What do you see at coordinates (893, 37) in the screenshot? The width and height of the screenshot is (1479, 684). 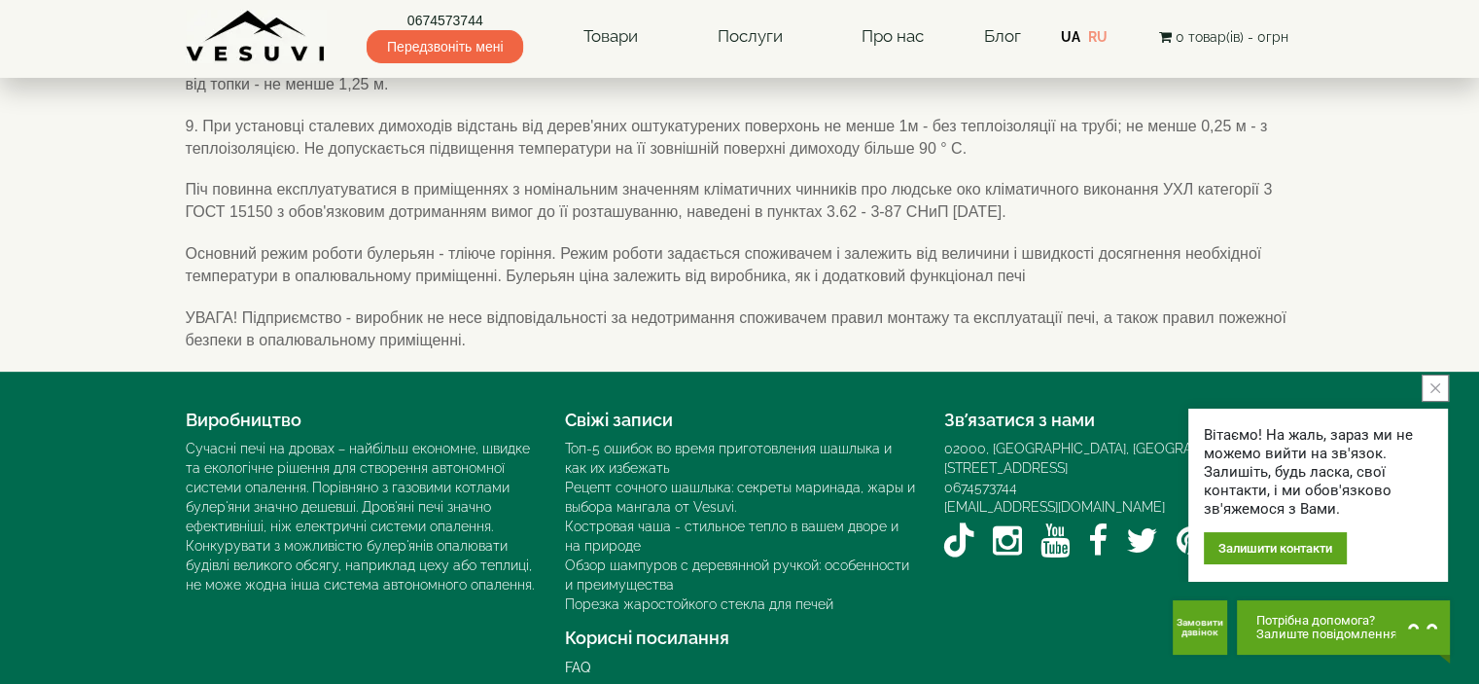 I see `a: Про нас` at bounding box center [893, 37].